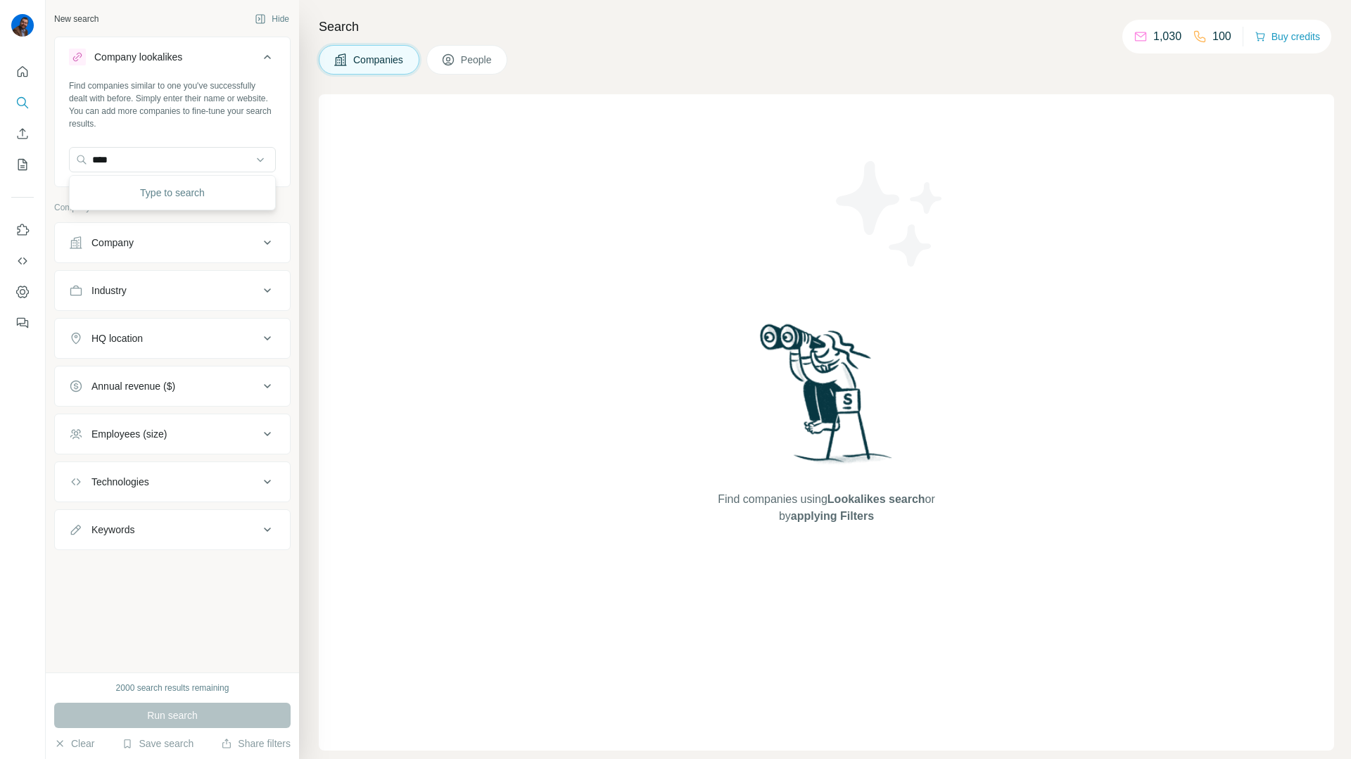  Describe the element at coordinates (172, 105) in the screenshot. I see `div: Find companies similar to one you've successfully dealt with before. Simply enter their name or w...` at that location.